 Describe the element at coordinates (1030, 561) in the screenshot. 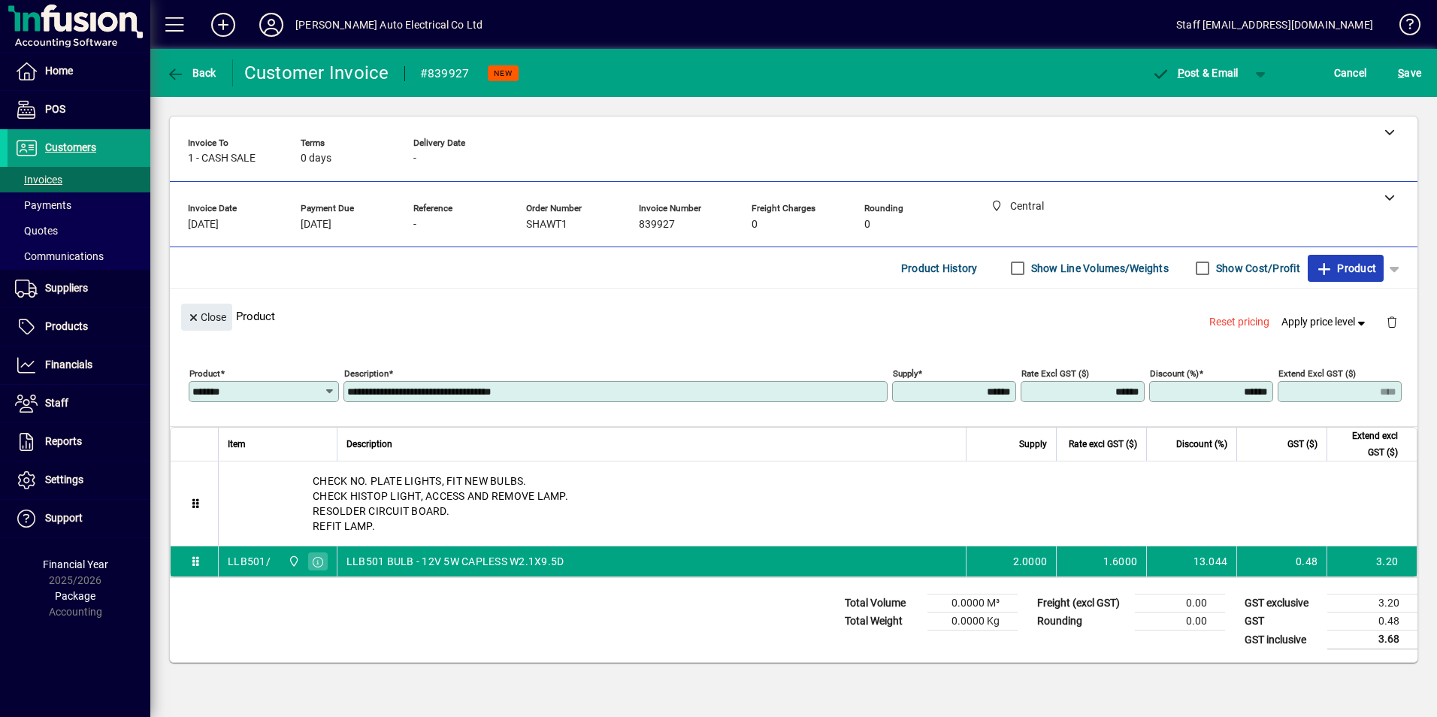

I see `span: 2.0000` at that location.